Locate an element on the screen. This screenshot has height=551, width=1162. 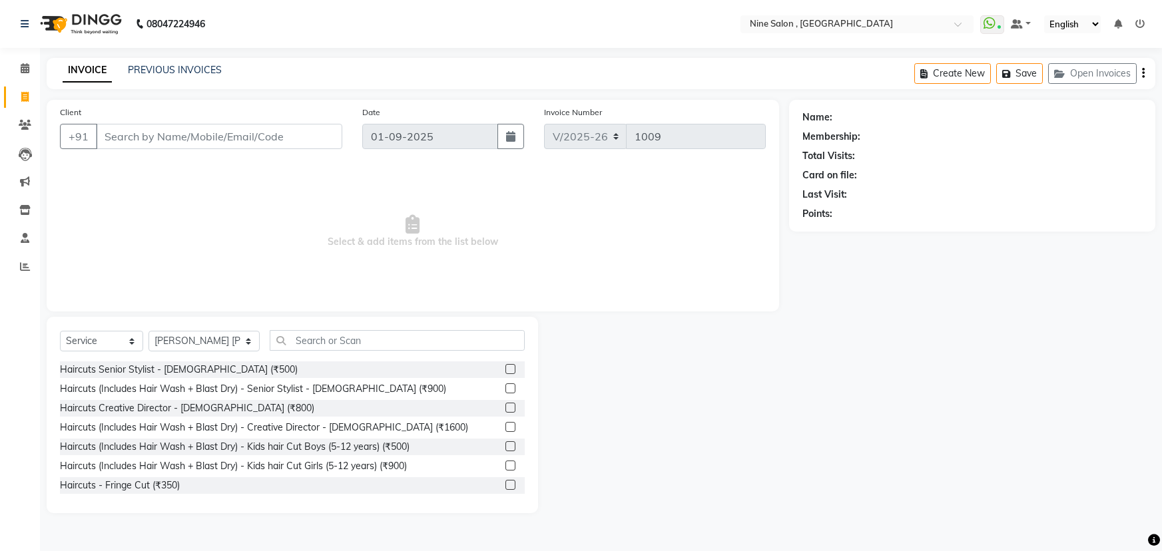
img: logo is located at coordinates (79, 24).